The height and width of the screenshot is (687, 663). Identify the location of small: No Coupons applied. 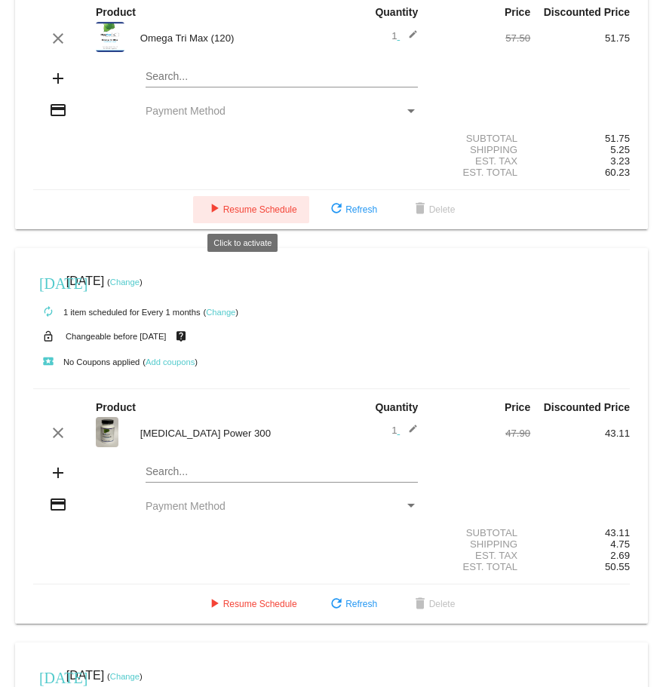
(86, 362).